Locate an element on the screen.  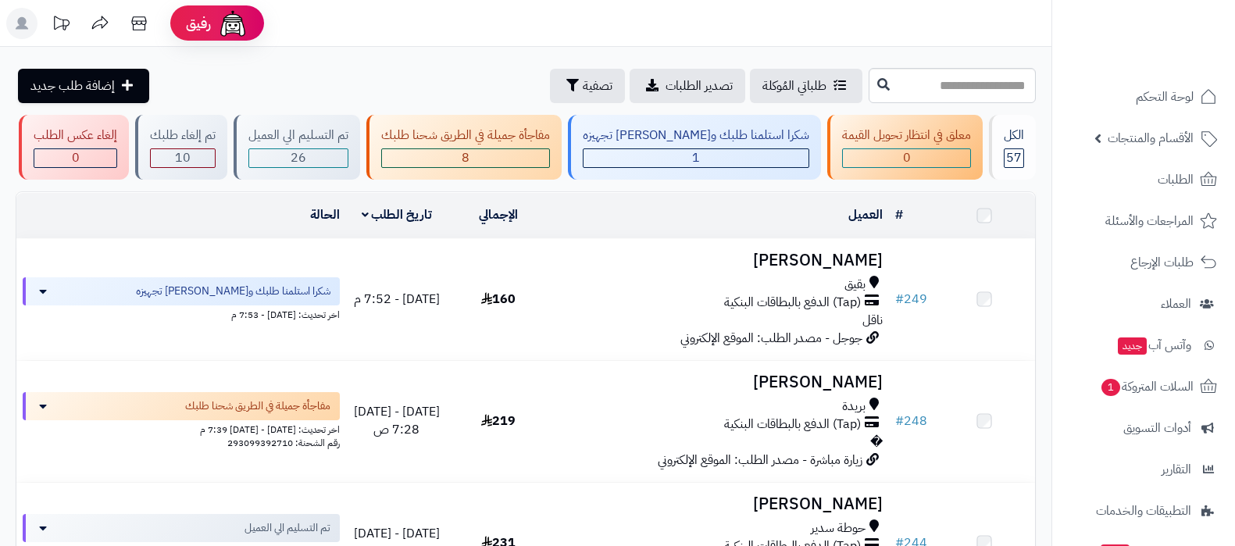
div: 26 is located at coordinates (298, 158).